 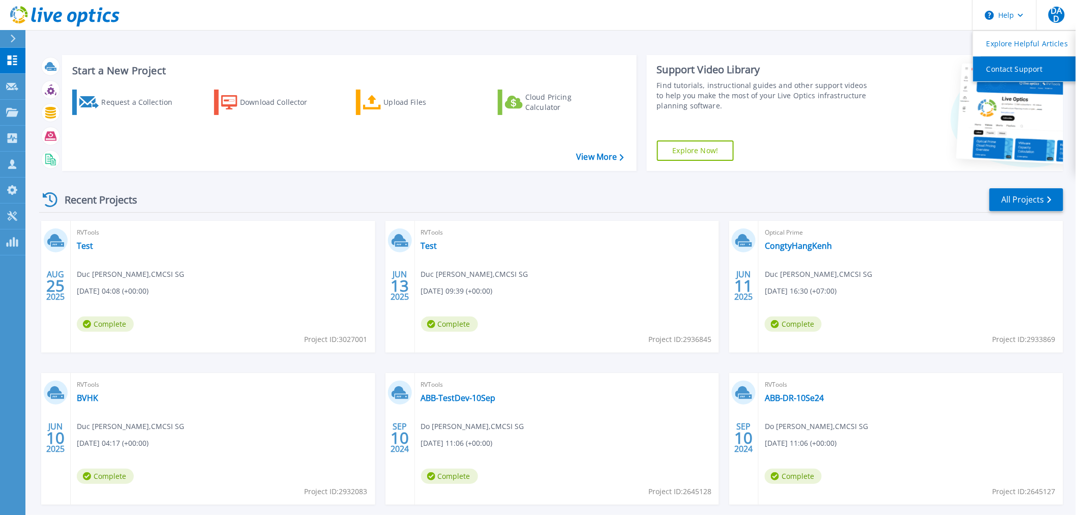 I want to click on span: Optical Prime, so click(x=911, y=232).